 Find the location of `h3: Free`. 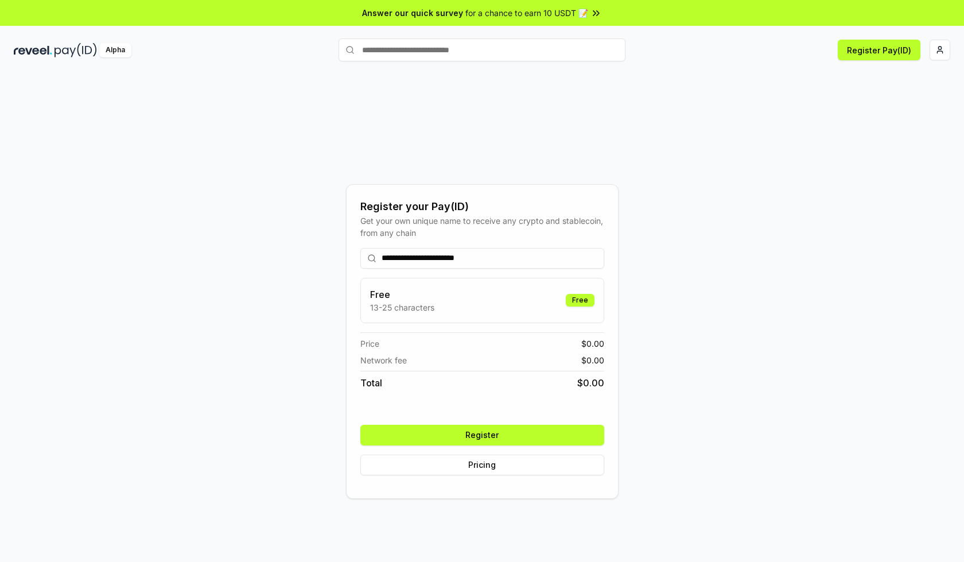

h3: Free is located at coordinates (402, 294).